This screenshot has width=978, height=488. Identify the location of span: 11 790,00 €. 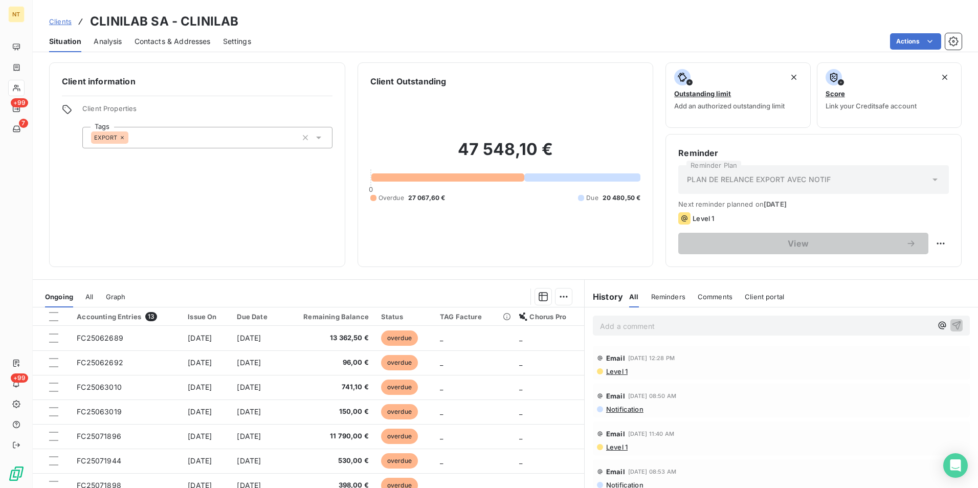
(329, 436).